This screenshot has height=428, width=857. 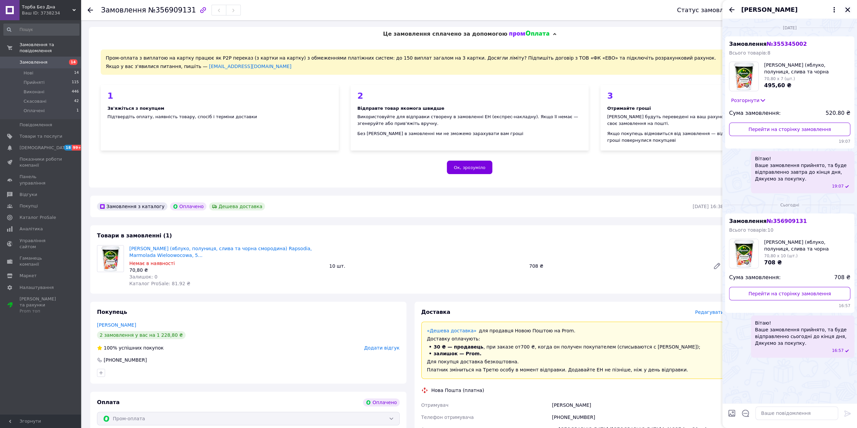 What do you see at coordinates (141, 335) in the screenshot?
I see `div: 2 замовлення у вас на 1 228,80 ₴` at bounding box center [141, 335].